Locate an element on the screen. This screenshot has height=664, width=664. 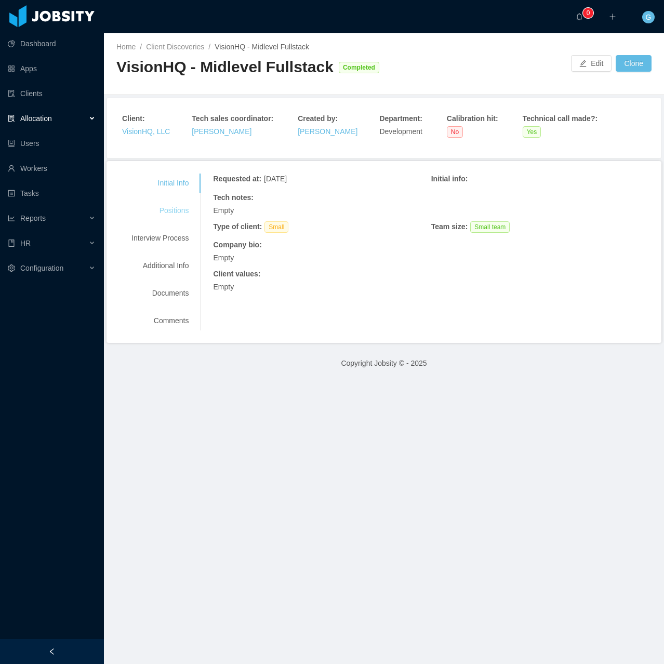
a: Home is located at coordinates (126, 47).